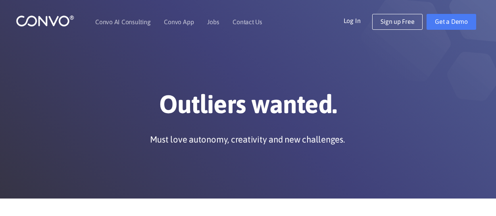 This screenshot has height=216, width=496. What do you see at coordinates (397, 22) in the screenshot?
I see `a: Sign up Free` at bounding box center [397, 22].